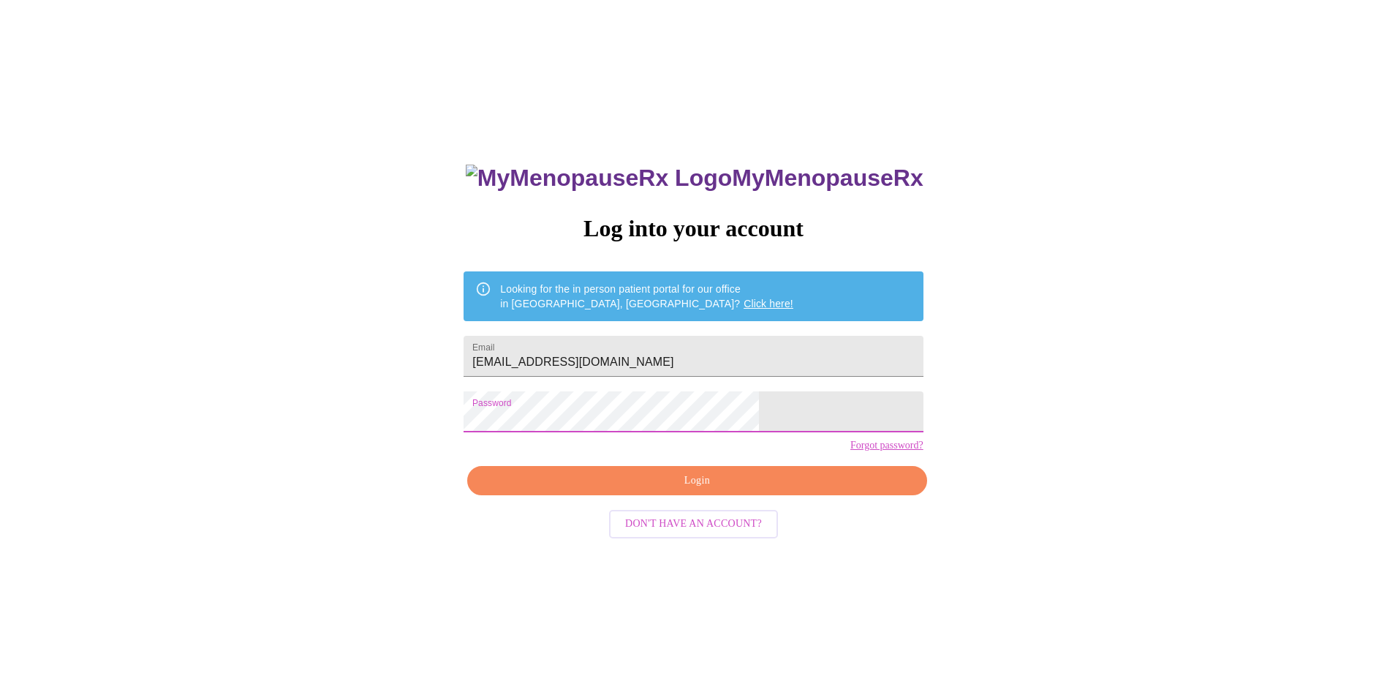 This screenshot has width=1387, height=676. Describe the element at coordinates (768, 303) in the screenshot. I see `a: Click here!` at that location.